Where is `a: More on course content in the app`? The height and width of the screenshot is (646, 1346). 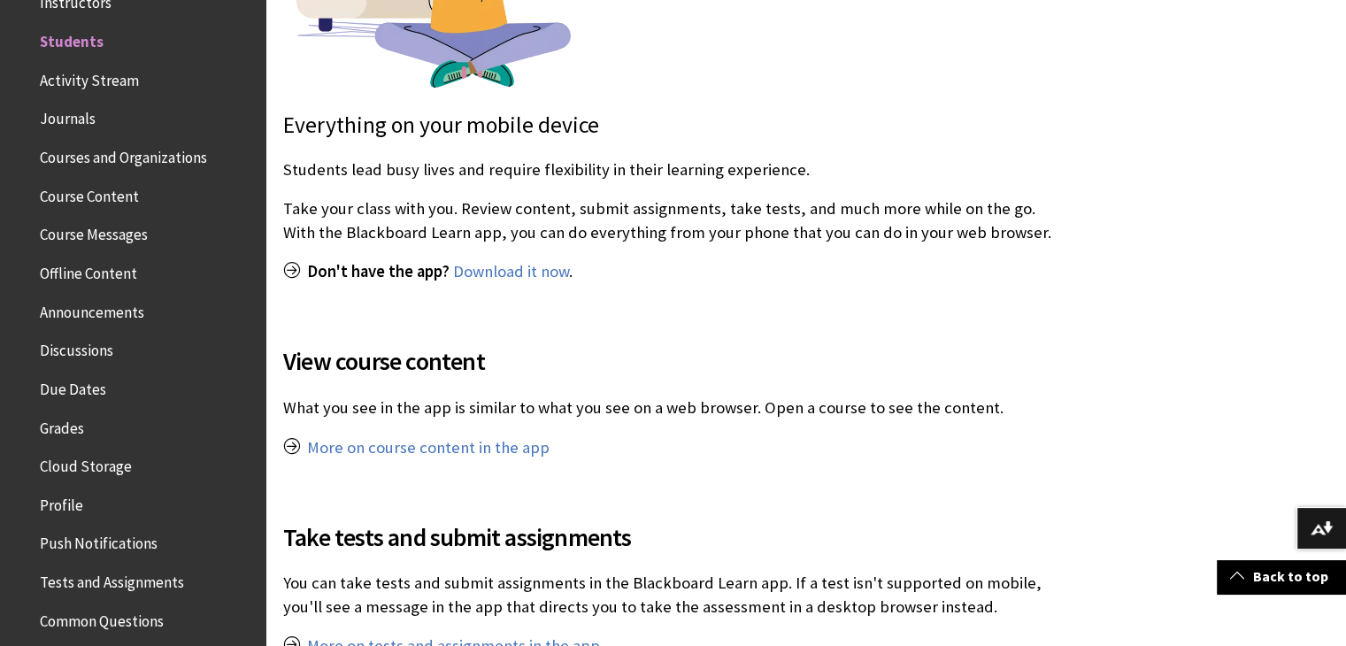 a: More on course content in the app is located at coordinates (428, 448).